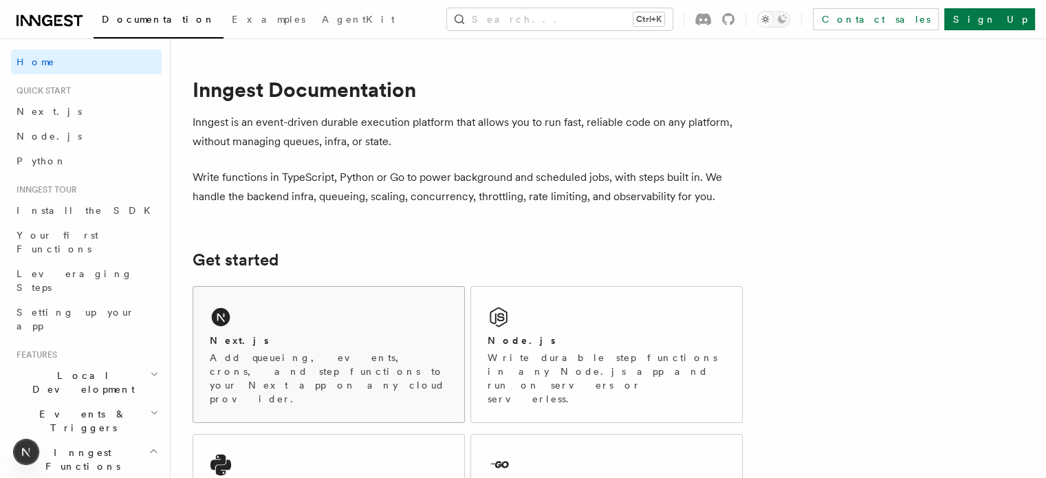  Describe the element at coordinates (468, 187) in the screenshot. I see `p: Write functions in TypeScript, Python or Go to power background and scheduled jobs, with steps bu...` at that location.